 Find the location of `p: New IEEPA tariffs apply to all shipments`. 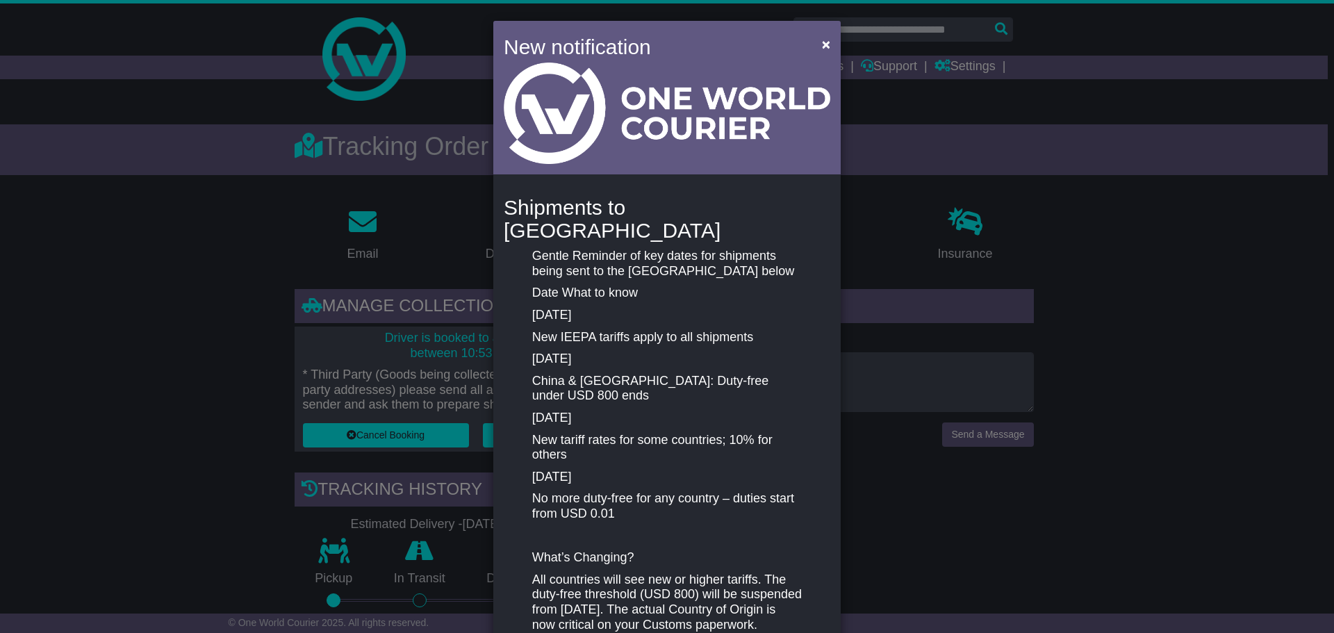

p: New IEEPA tariffs apply to all shipments is located at coordinates (667, 338).